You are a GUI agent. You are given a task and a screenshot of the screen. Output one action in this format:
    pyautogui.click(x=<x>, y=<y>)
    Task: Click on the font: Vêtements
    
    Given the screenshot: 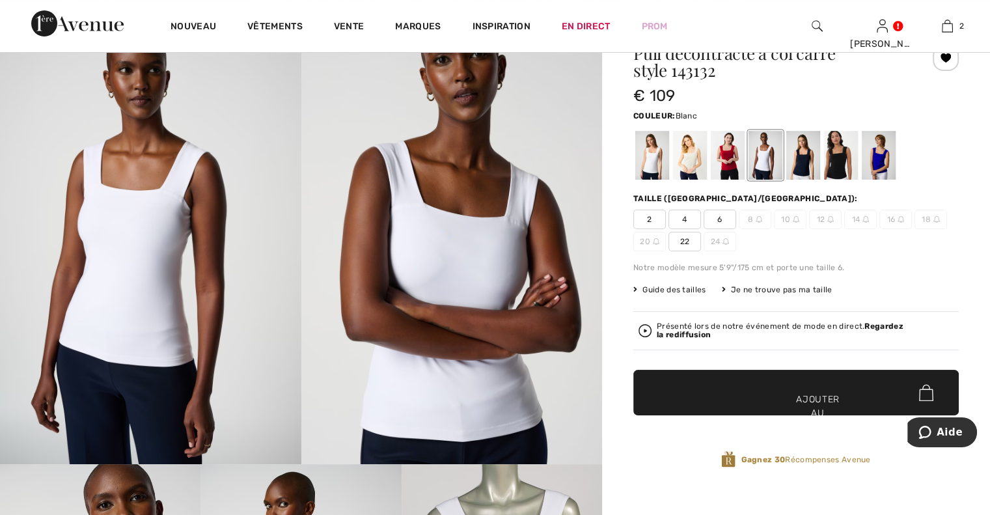 What is the action you would take?
    pyautogui.click(x=275, y=26)
    